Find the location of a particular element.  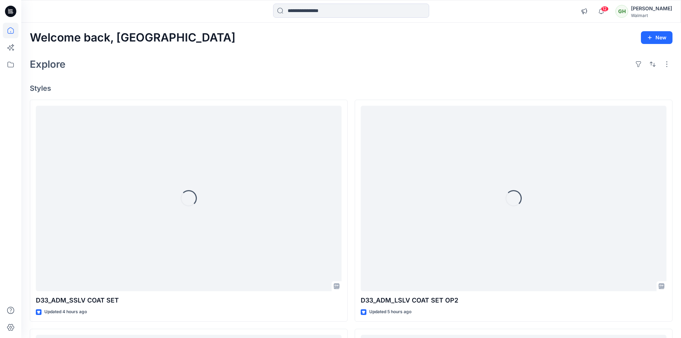

p: Updated 5 hours ago is located at coordinates (390, 312).